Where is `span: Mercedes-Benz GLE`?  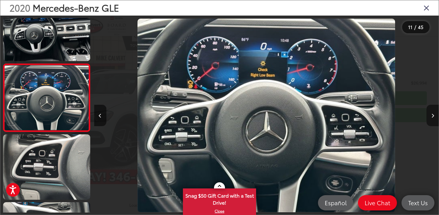
span: Mercedes-Benz GLE is located at coordinates (76, 7).